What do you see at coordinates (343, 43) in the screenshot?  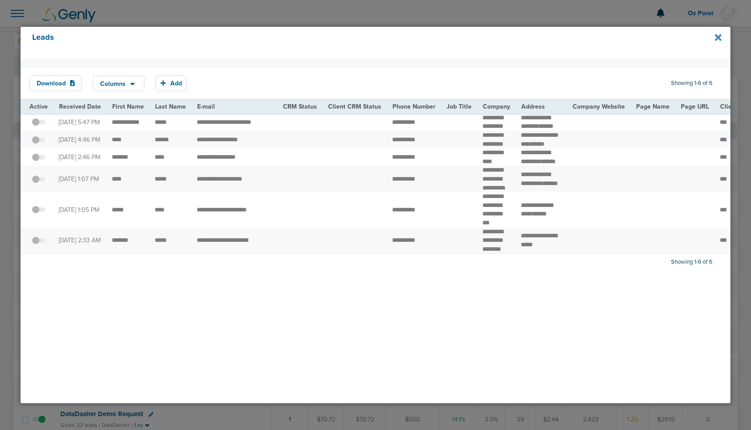 I see `h4: Leads` at bounding box center [343, 43].